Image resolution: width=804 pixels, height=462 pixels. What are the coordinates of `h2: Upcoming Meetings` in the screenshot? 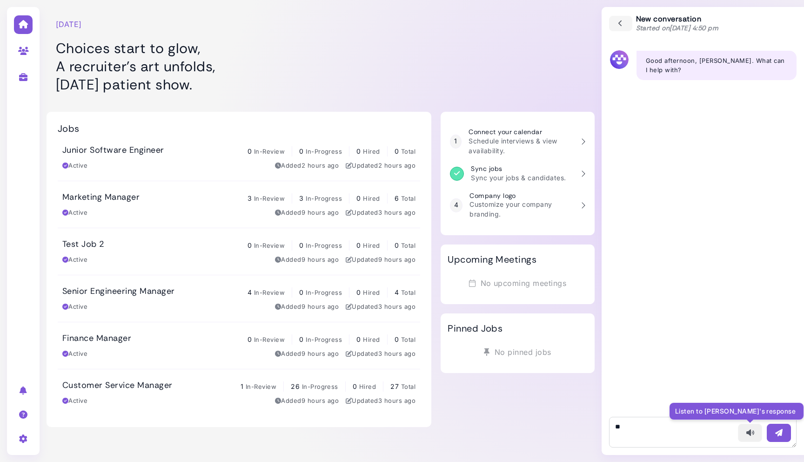 It's located at (492, 259).